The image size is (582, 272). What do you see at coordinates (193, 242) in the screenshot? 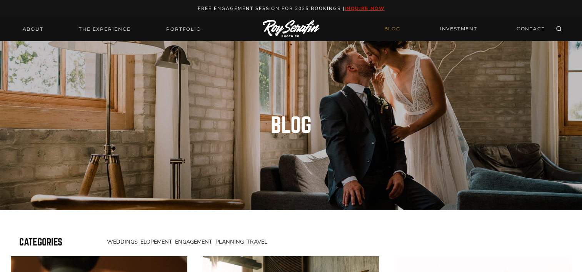
I see `span: Engagement` at bounding box center [193, 242].